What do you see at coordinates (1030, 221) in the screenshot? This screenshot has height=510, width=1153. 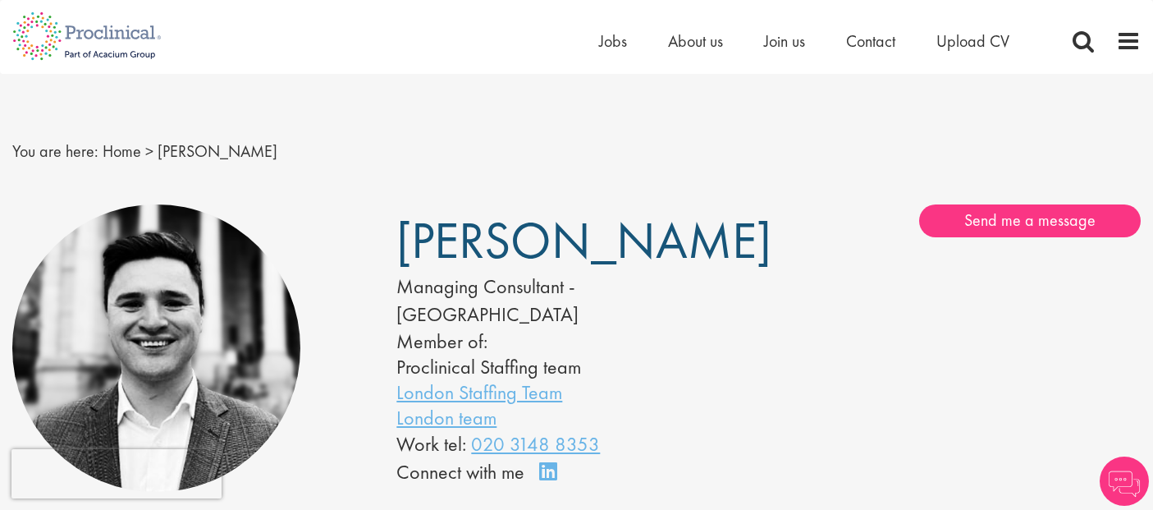 I see `a: Send me a message` at bounding box center [1030, 221].